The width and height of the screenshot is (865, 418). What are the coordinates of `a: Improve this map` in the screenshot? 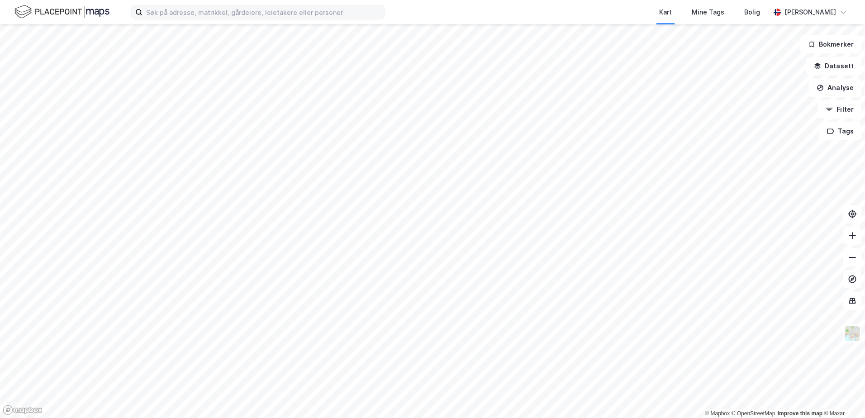 It's located at (800, 414).